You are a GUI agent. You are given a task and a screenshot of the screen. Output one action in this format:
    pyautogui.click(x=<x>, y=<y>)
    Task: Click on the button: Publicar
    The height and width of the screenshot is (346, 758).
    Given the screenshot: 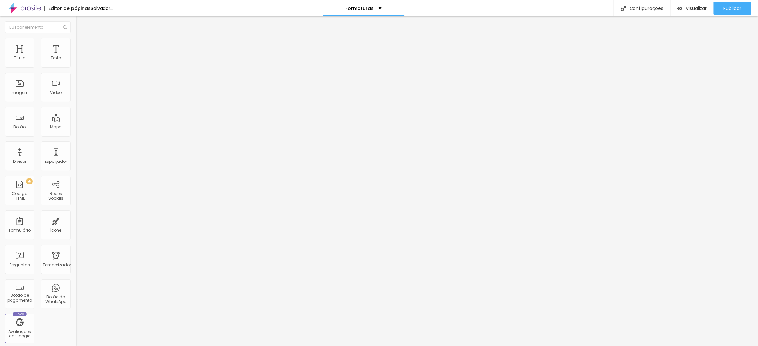 What is the action you would take?
    pyautogui.click(x=732, y=8)
    